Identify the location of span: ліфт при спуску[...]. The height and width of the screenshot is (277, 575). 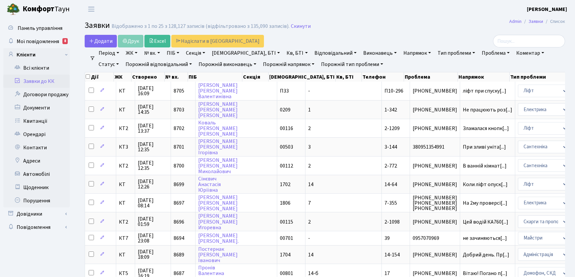
(484, 91).